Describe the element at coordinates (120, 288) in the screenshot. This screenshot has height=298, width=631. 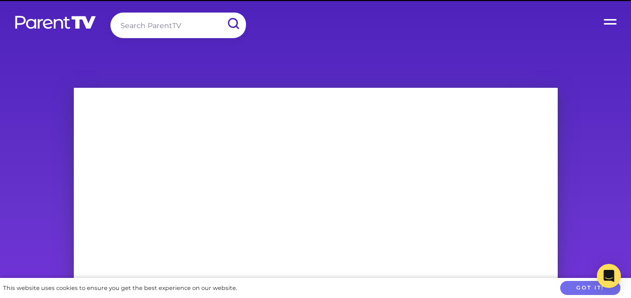
I see `div: This website uses cookies to ensure you get the best experience on our website.` at that location.